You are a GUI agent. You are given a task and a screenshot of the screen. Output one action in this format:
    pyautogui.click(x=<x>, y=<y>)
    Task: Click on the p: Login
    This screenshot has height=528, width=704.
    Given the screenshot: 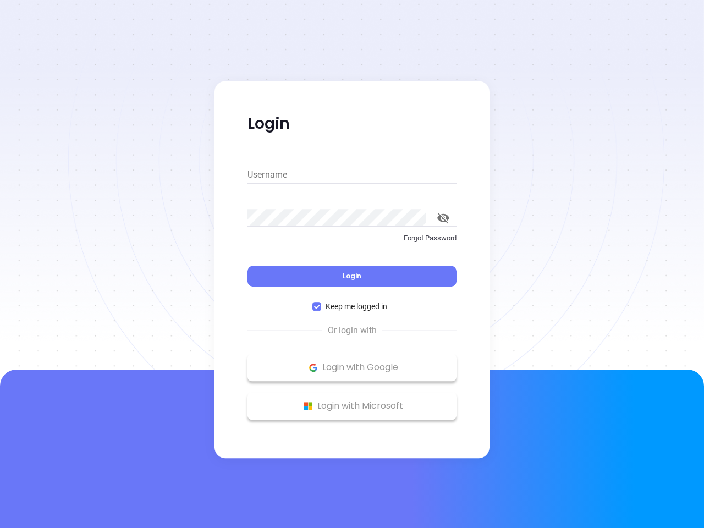 What is the action you would take?
    pyautogui.click(x=352, y=124)
    